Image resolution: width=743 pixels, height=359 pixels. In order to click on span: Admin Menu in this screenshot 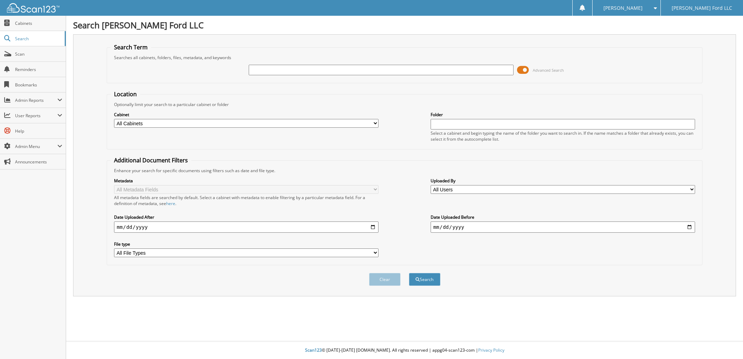, I will do `click(36, 146)`.